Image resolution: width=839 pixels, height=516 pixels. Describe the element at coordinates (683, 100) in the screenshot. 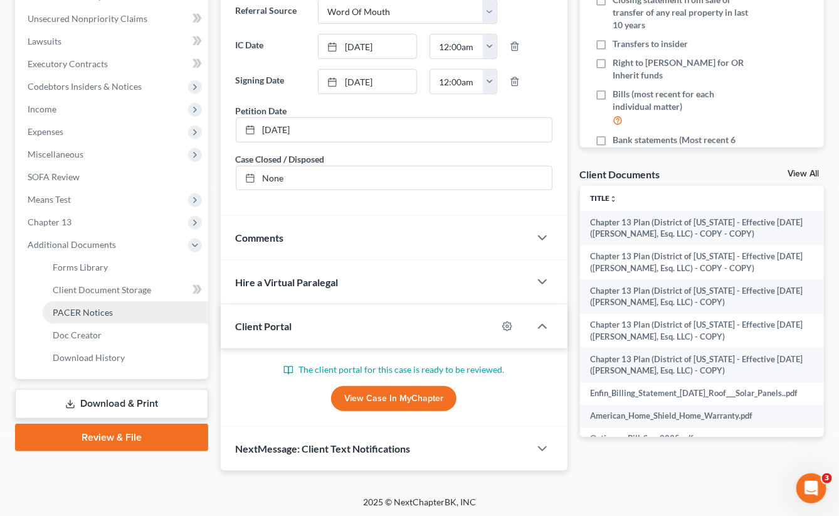

I see `span: Bills (most recent for each individual matter)` at that location.